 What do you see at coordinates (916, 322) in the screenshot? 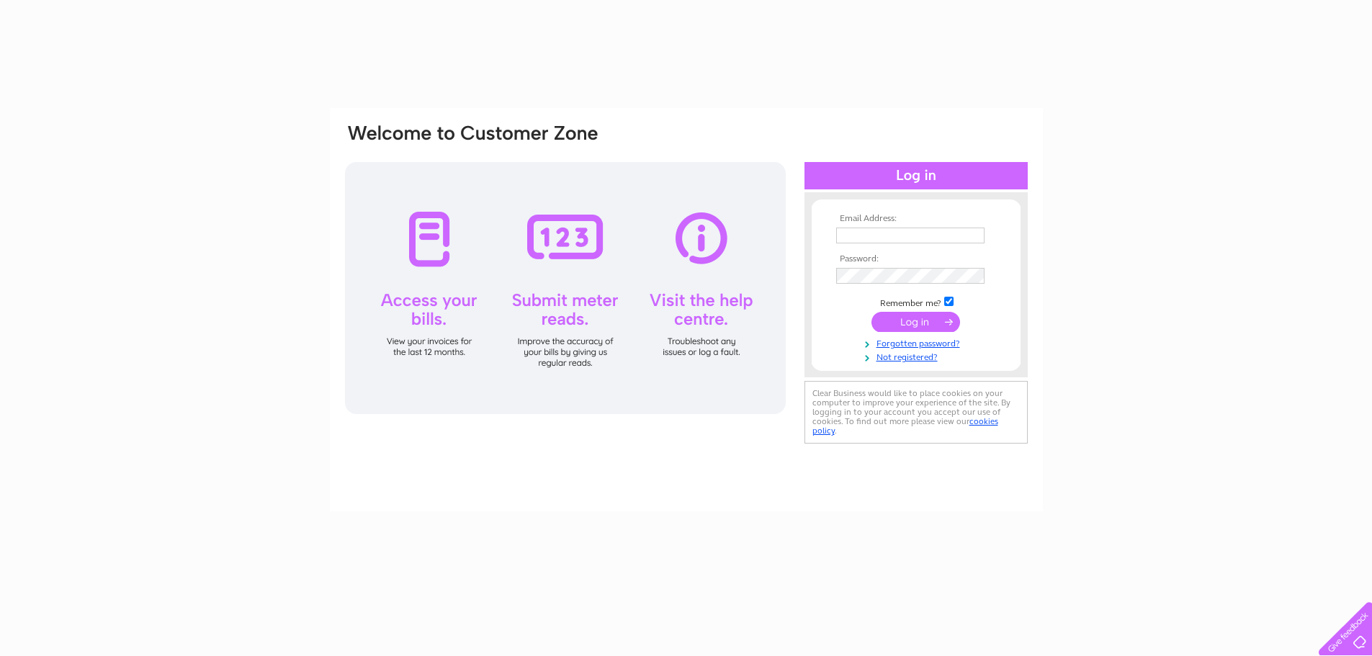
I see `input: Submit` at bounding box center [916, 322].